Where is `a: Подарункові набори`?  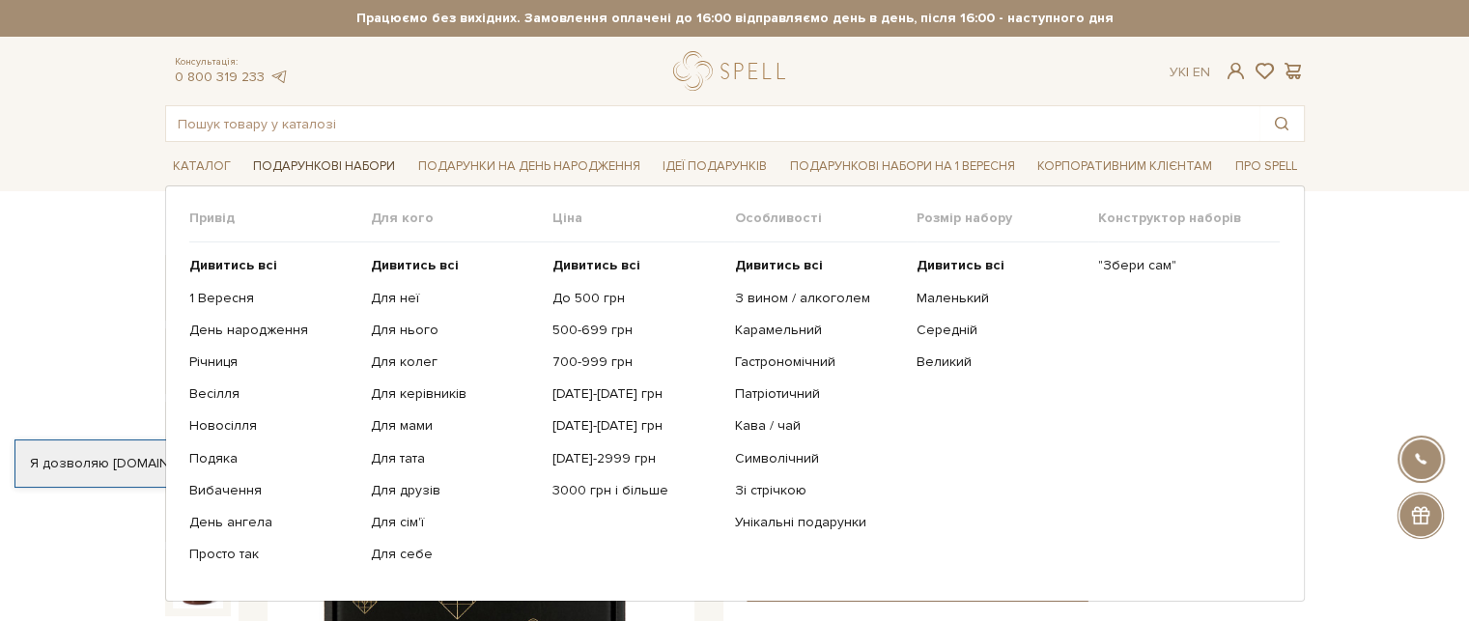
a: Подарункові набори is located at coordinates (324, 166).